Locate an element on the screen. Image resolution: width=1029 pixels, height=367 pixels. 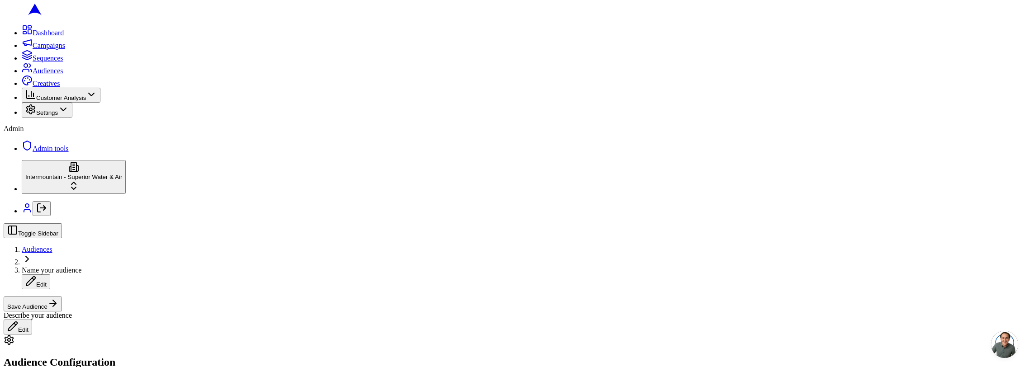
button: Toggle Sidebar is located at coordinates (33, 231).